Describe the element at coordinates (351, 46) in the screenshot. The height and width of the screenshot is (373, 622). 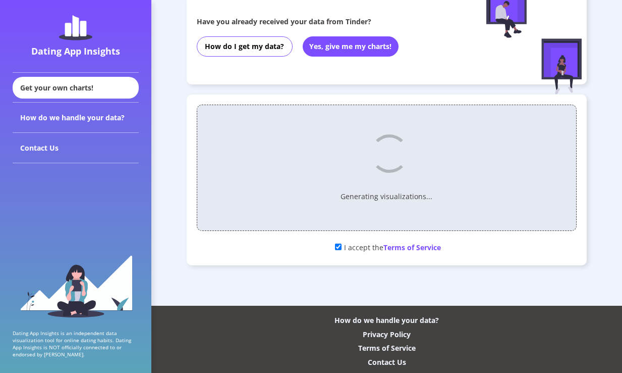
I see `button: Yes, give me my charts!` at that location.